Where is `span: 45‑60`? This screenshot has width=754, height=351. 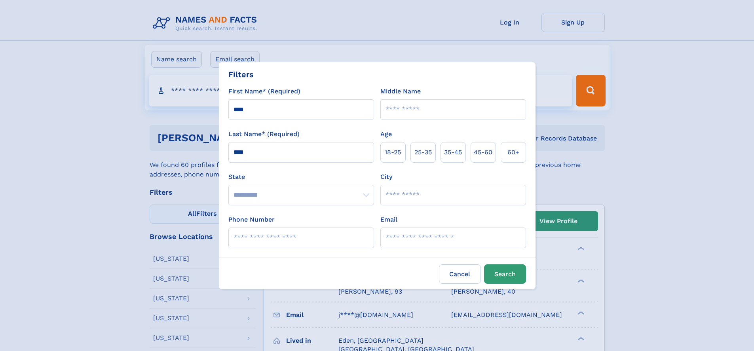 span: 45‑60 is located at coordinates (483, 152).